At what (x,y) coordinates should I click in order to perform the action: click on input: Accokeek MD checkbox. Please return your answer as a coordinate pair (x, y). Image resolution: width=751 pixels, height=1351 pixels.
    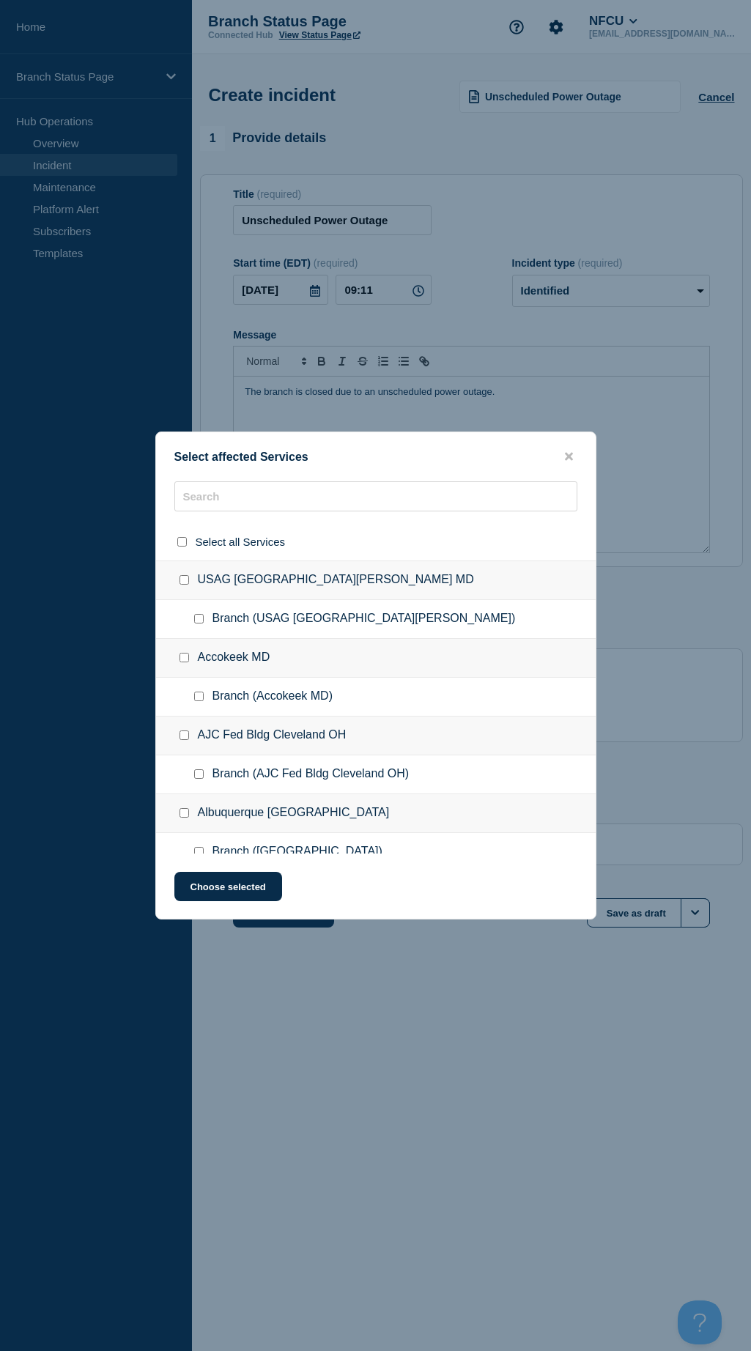
    Looking at the image, I should click on (184, 657).